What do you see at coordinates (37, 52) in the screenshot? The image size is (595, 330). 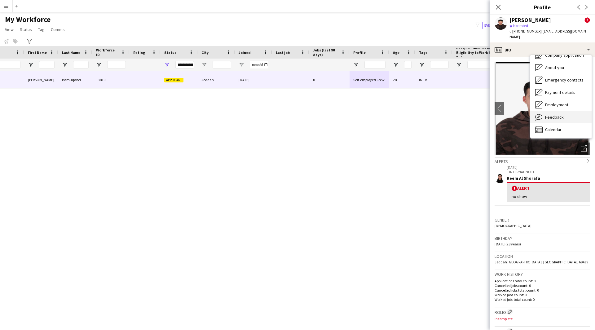 I see `span: First Name` at bounding box center [37, 52].